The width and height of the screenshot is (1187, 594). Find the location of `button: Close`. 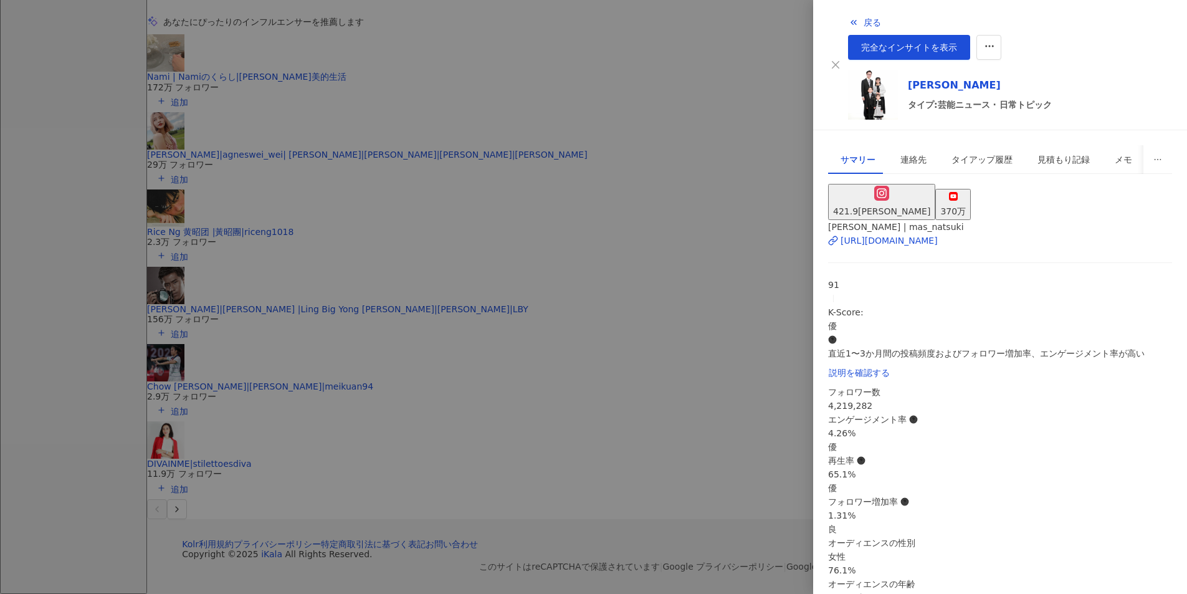

button: Close is located at coordinates (835, 65).